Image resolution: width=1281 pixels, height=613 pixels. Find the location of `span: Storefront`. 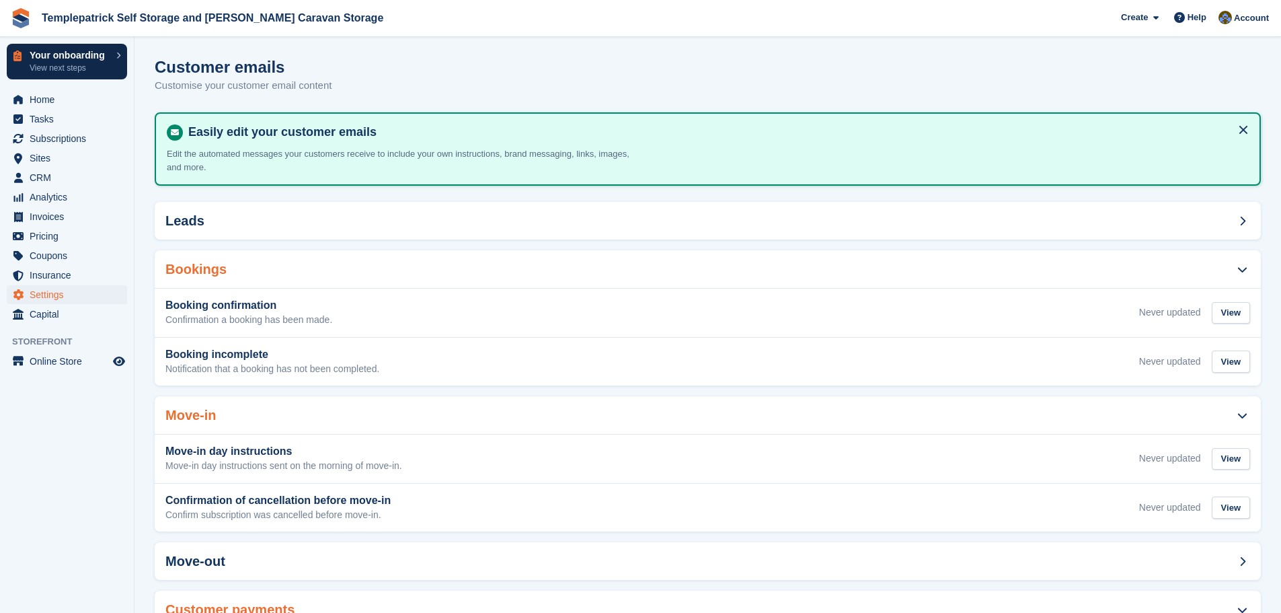

span: Storefront is located at coordinates (73, 342).